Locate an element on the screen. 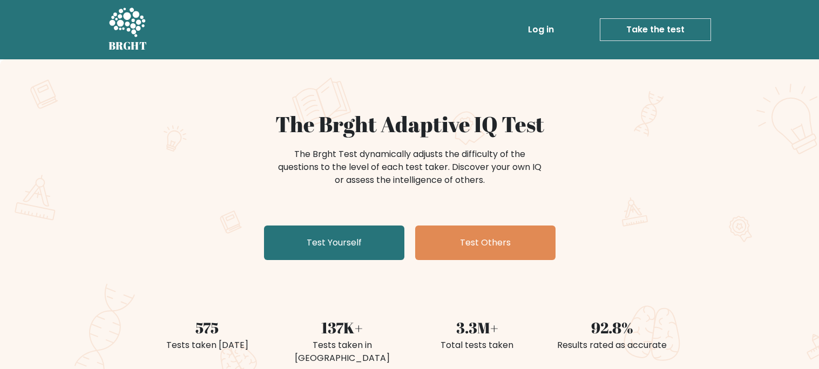 The image size is (819, 369). div: 575 is located at coordinates (207, 328).